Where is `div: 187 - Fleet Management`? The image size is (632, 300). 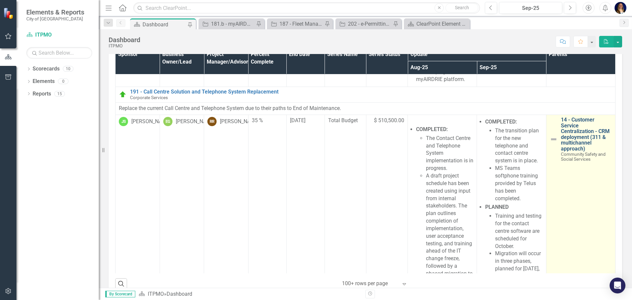
div: 187 - Fleet Management is located at coordinates (301, 24).